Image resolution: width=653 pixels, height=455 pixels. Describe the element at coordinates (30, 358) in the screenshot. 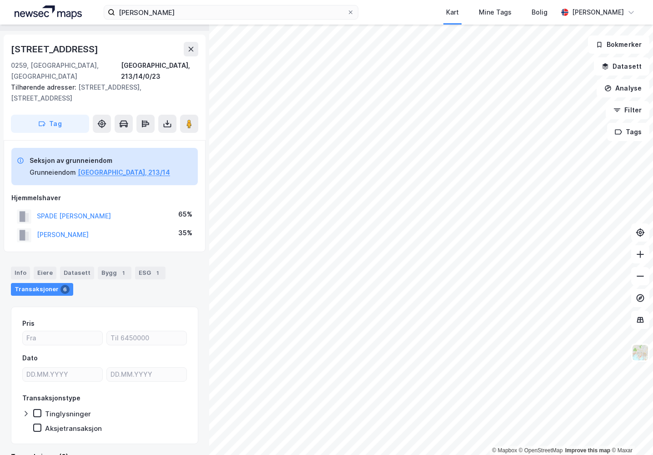

I see `div: Dato` at that location.